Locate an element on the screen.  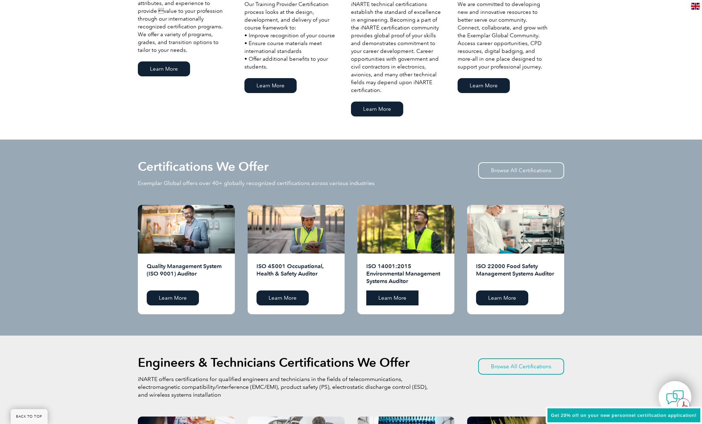
p: Exemplar Global offers over 40+ globally recognized certifications across various industries is located at coordinates (256, 183).